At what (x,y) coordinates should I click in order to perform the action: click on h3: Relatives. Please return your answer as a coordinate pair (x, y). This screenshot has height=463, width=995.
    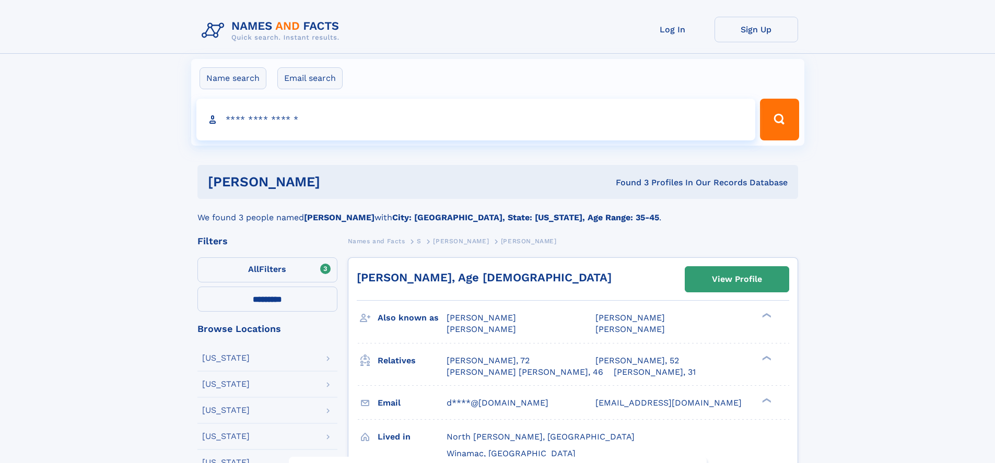
    Looking at the image, I should click on (412, 361).